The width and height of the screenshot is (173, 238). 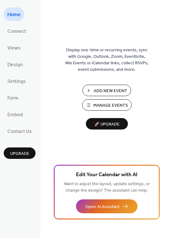 I want to click on a: Embed, so click(x=15, y=114).